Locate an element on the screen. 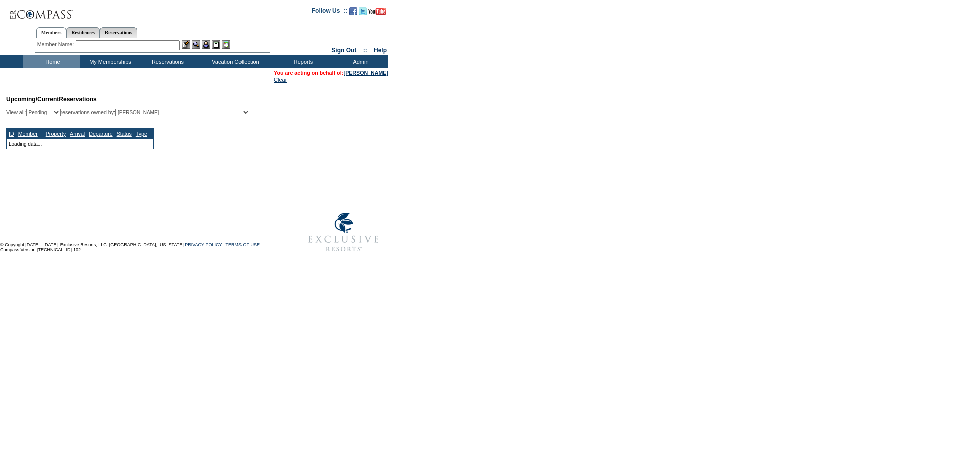 This screenshot has height=457, width=962. td: Reports is located at coordinates (302, 61).